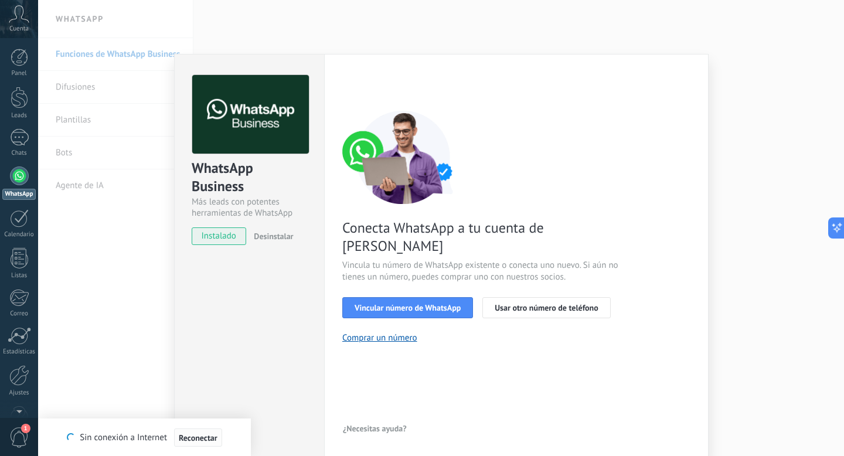 The image size is (844, 456). What do you see at coordinates (19, 234) in the screenshot?
I see `div: Calendario` at bounding box center [19, 234].